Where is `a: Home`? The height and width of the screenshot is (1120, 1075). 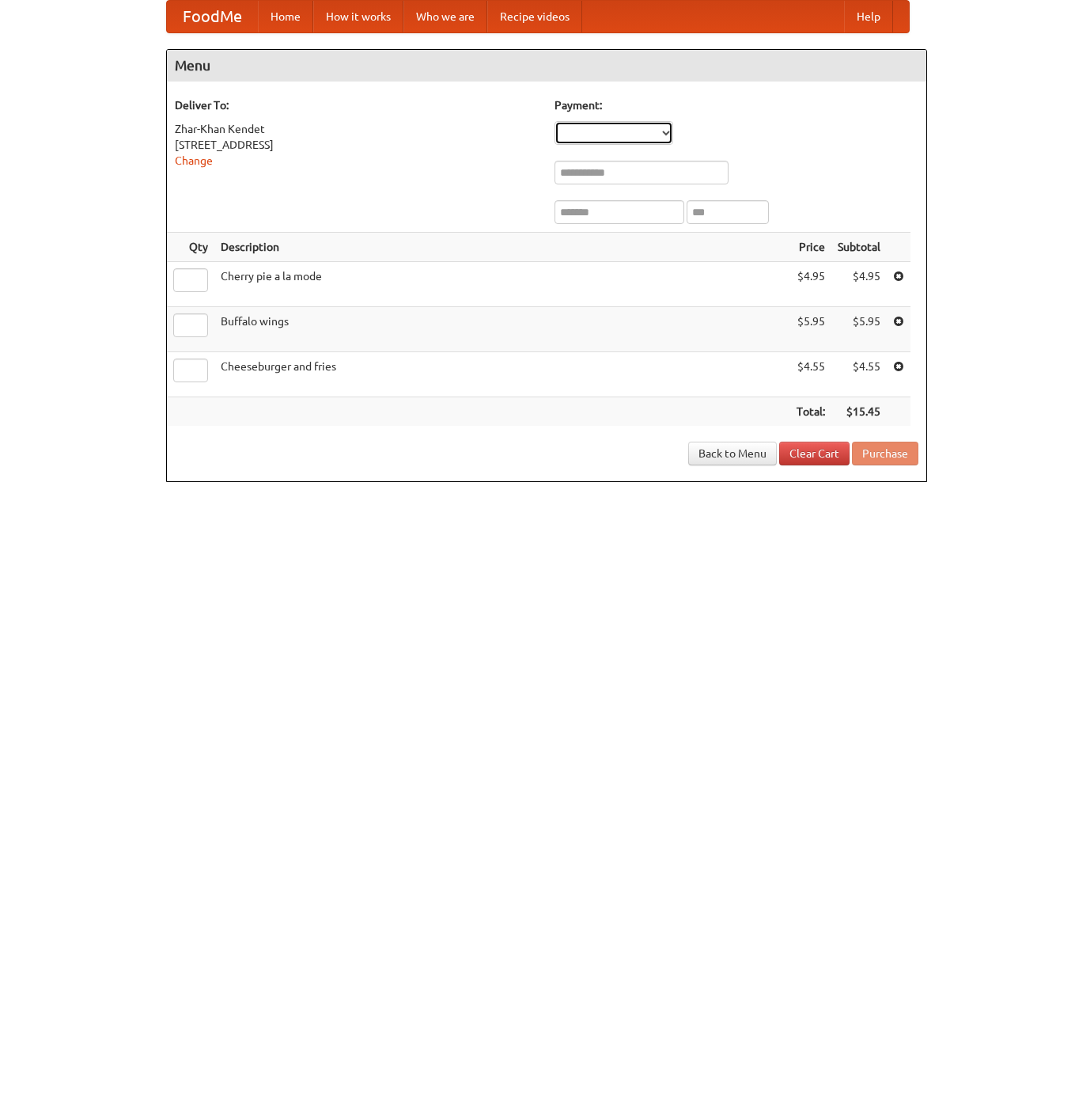
a: Home is located at coordinates (285, 17).